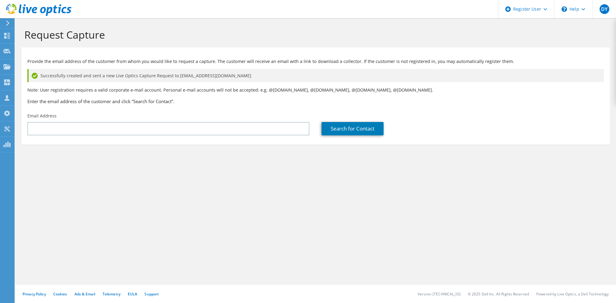  What do you see at coordinates (315, 90) in the screenshot?
I see `p: Note: User registration requires a valid corporate e-mail account. Personal e-mail accounts will ...` at bounding box center [315, 90].